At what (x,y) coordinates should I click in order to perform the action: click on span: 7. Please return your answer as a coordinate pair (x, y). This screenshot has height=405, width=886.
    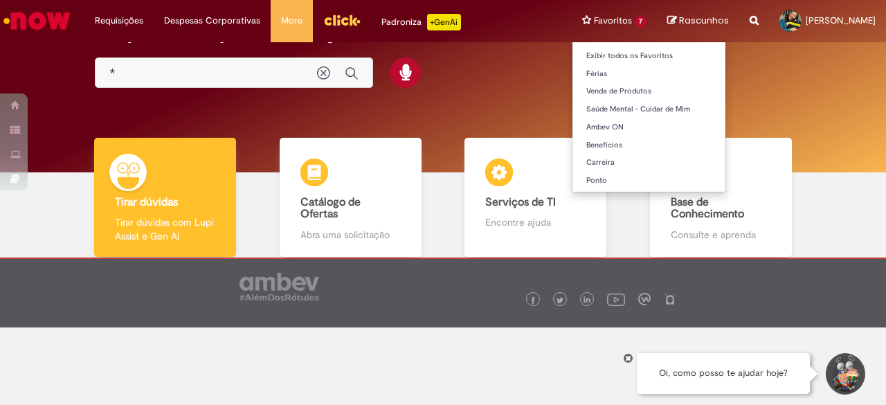
    Looking at the image, I should click on (640, 21).